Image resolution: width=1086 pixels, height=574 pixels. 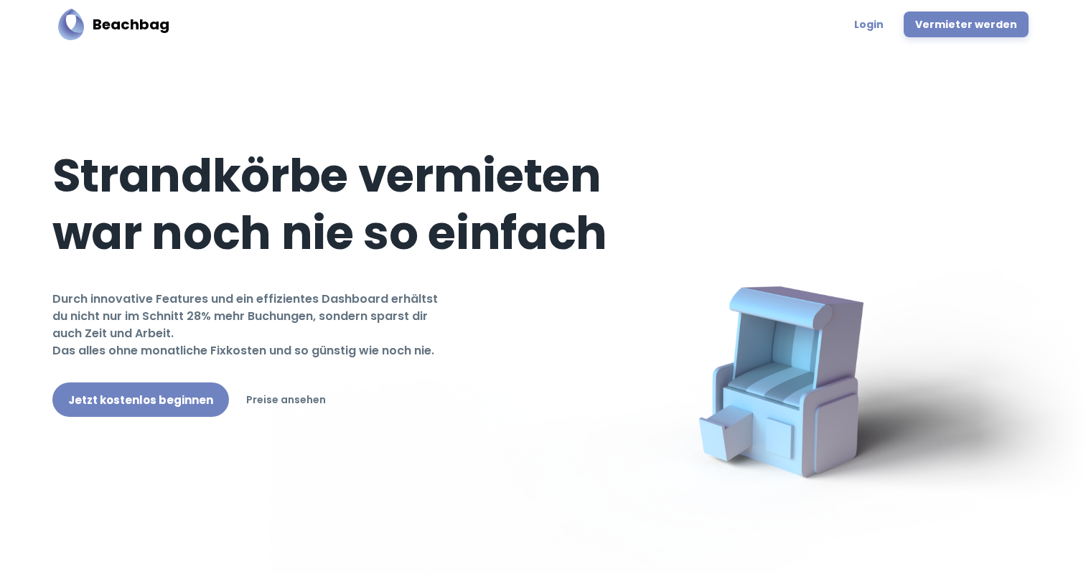 What do you see at coordinates (966, 24) in the screenshot?
I see `a: Vermieter werden` at bounding box center [966, 24].